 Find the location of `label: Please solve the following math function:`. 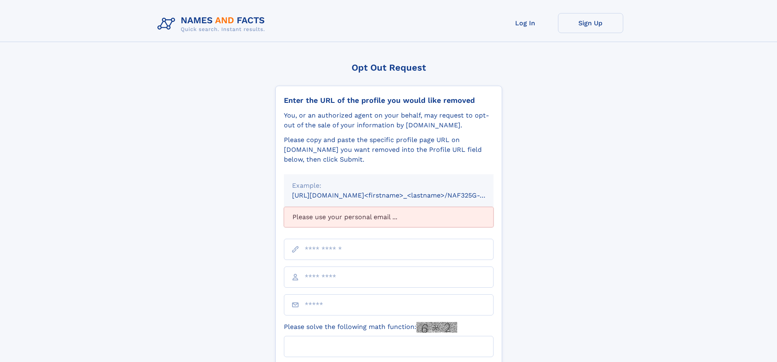

label: Please solve the following math function: is located at coordinates (370, 327).